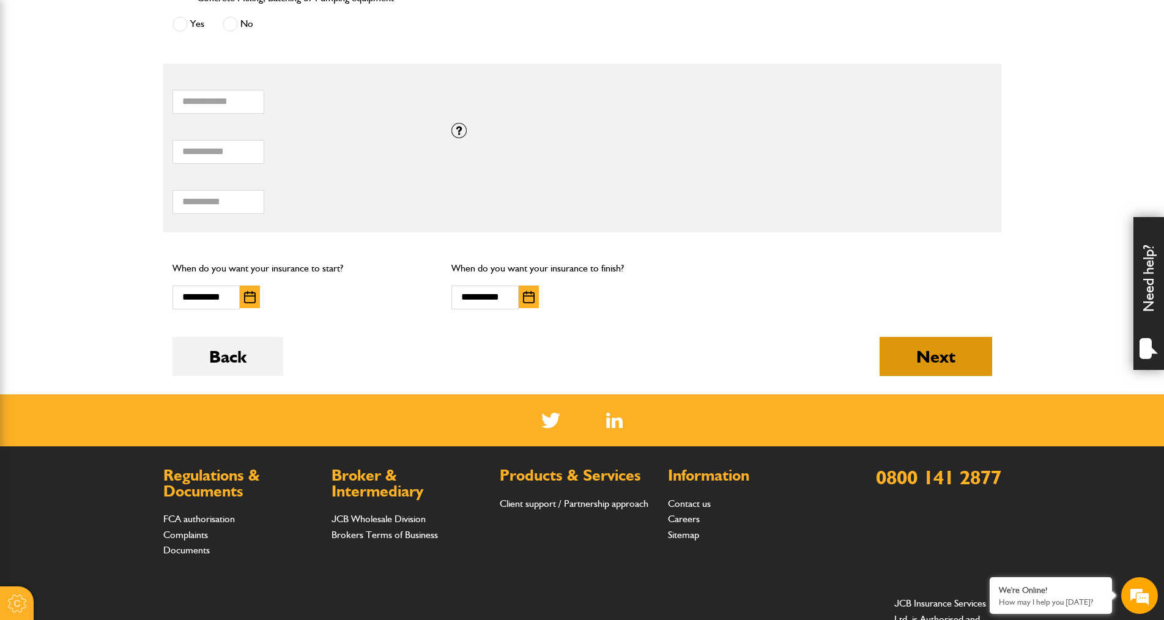 The width and height of the screenshot is (1164, 620). What do you see at coordinates (119, 199) in the screenshot?
I see `input: Enter your phone number` at bounding box center [119, 199].